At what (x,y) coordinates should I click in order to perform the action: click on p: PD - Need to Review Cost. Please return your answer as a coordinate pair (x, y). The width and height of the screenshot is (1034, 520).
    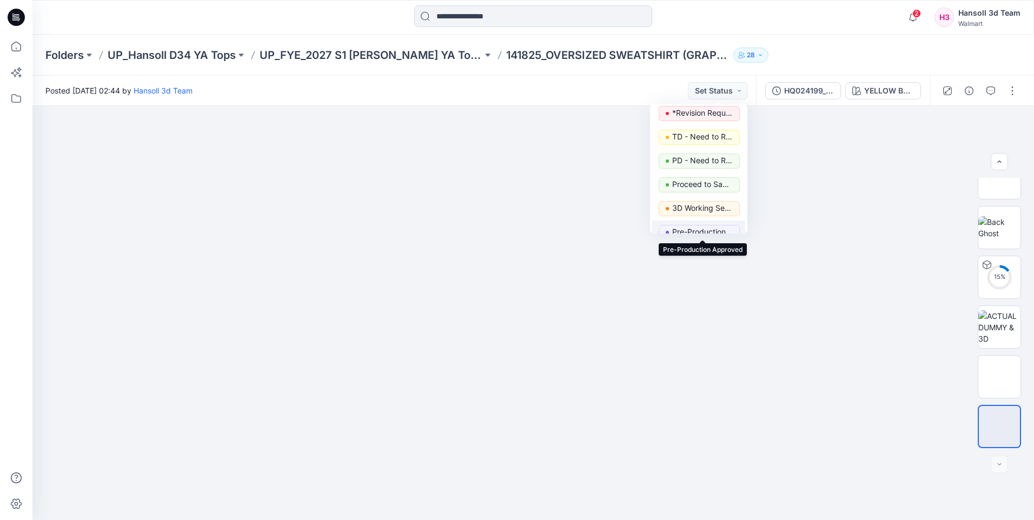
    Looking at the image, I should click on (703, 161).